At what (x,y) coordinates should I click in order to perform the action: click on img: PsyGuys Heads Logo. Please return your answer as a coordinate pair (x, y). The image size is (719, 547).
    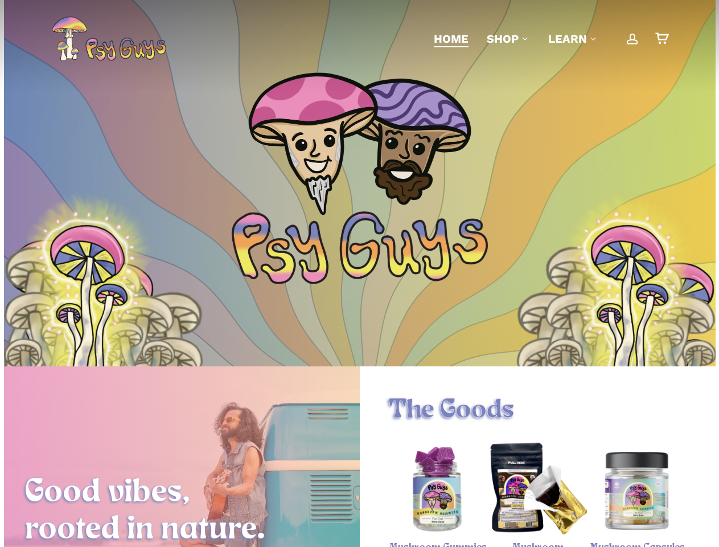
    Looking at the image, I should click on (360, 143).